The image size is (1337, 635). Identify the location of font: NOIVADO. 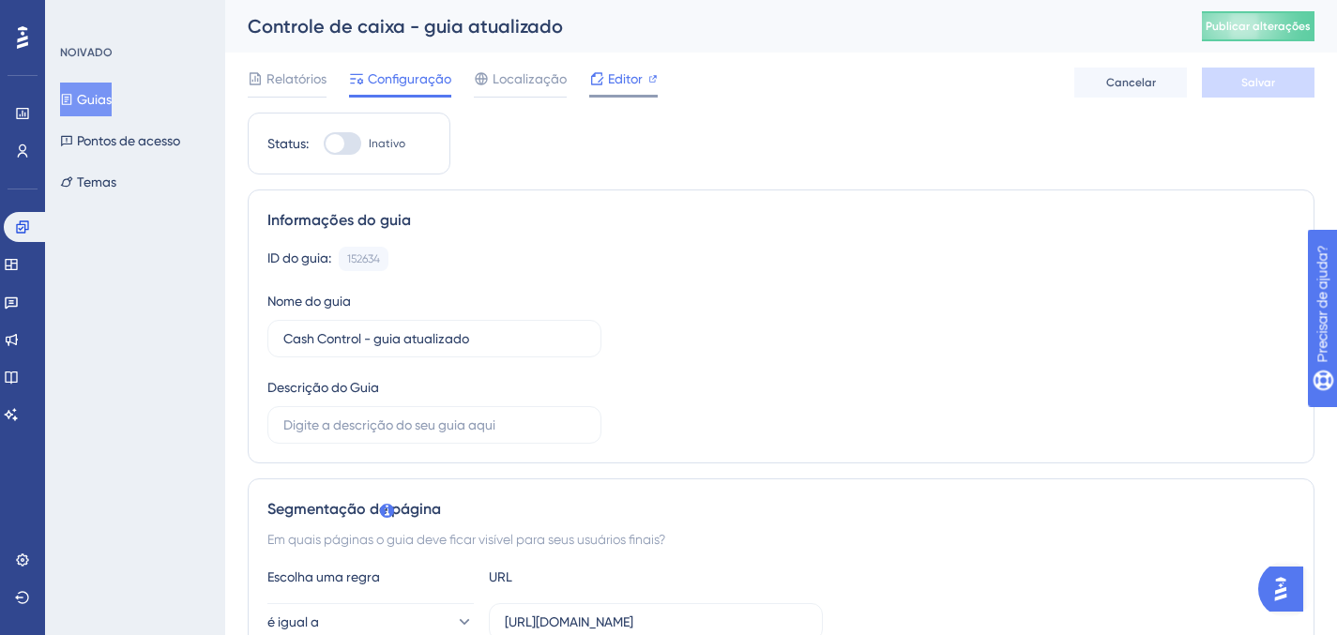
(86, 53).